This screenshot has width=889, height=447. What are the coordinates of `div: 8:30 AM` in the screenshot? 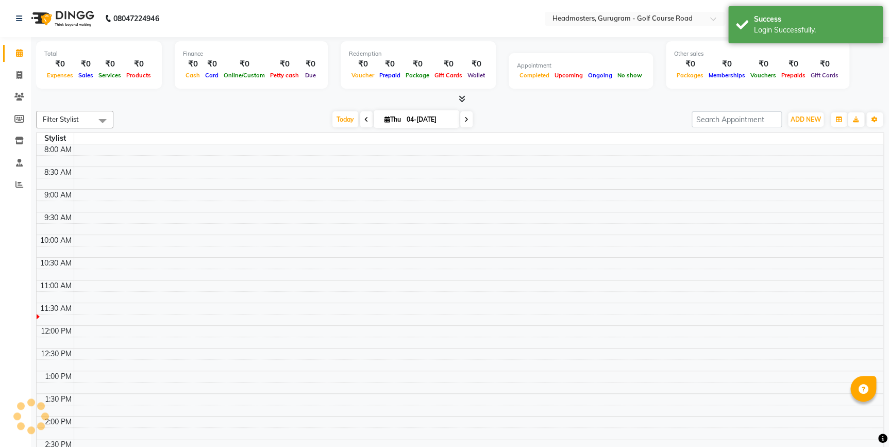 It's located at (58, 172).